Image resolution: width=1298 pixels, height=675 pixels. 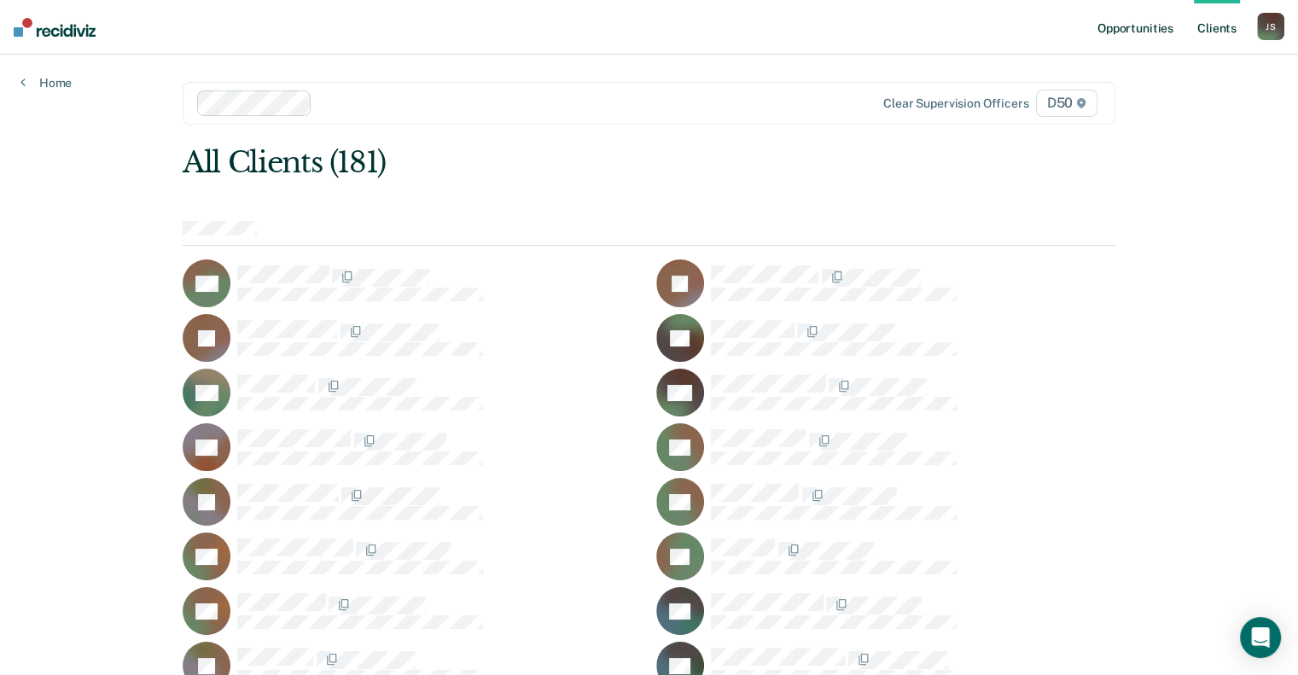 What do you see at coordinates (55, 27) in the screenshot?
I see `img: Recidiviz` at bounding box center [55, 27].